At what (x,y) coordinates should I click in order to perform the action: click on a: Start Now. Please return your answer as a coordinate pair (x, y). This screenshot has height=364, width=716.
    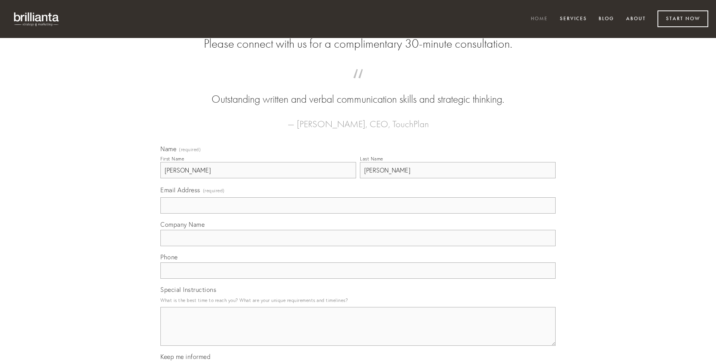
    Looking at the image, I should click on (683, 19).